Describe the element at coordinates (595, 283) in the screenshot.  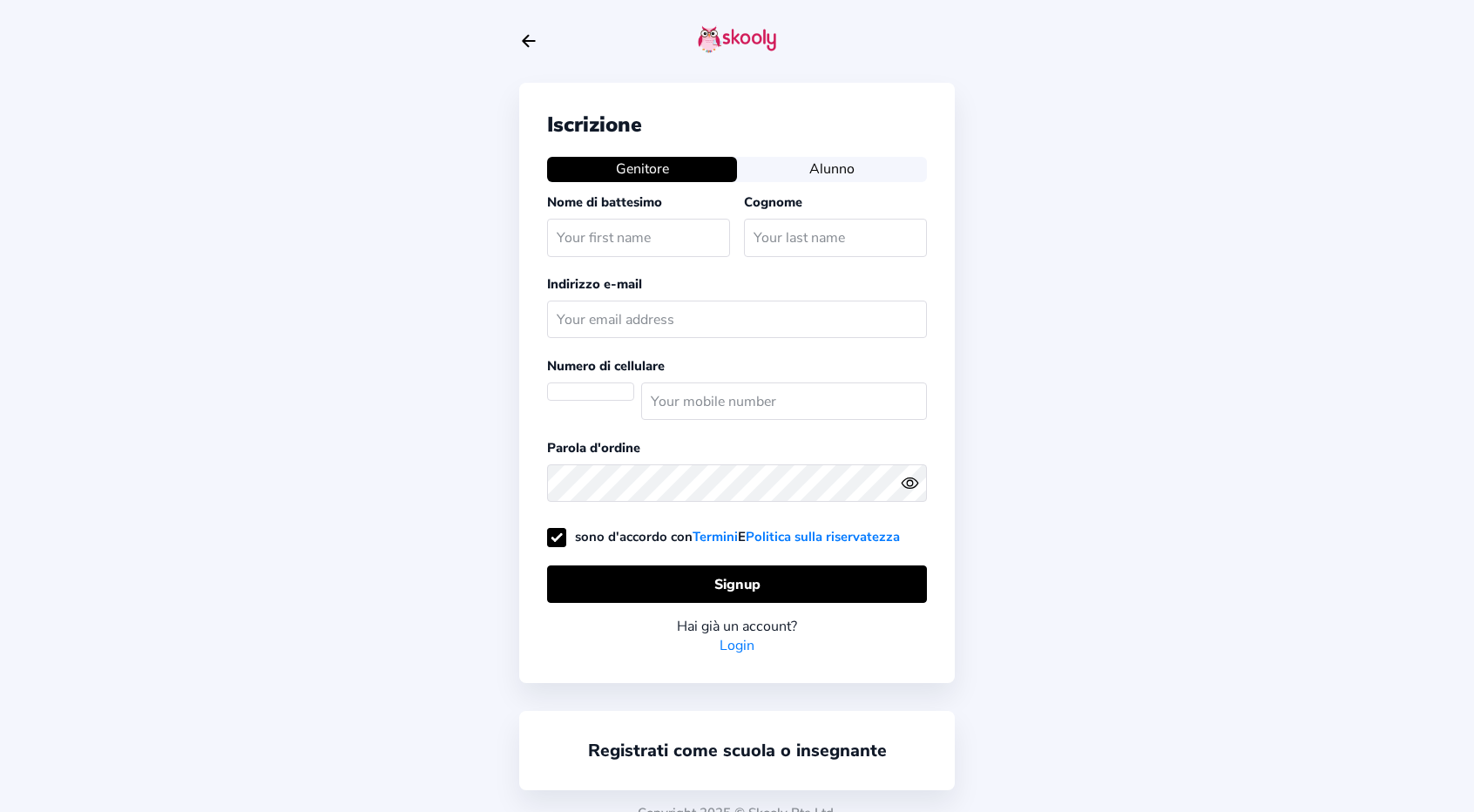
I see `label: Indirizzo e-mail` at that location.